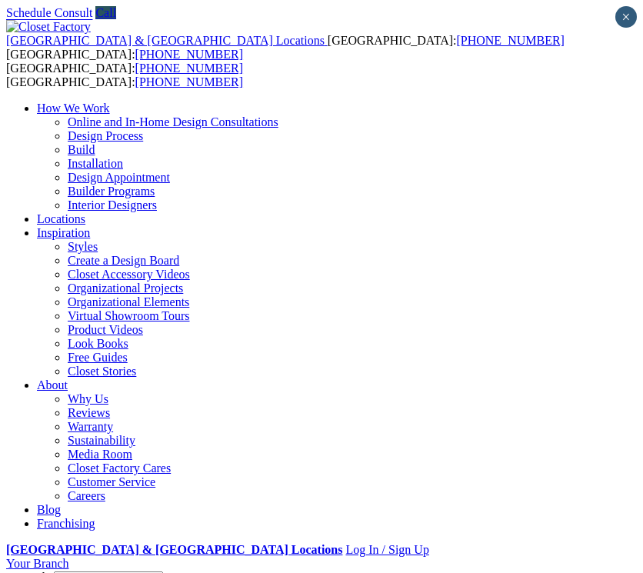 This screenshot has height=573, width=643. What do you see at coordinates (129, 274) in the screenshot?
I see `a: Closet Accessory Videos` at bounding box center [129, 274].